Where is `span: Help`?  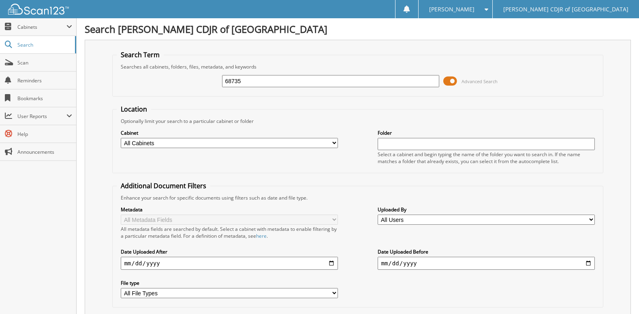
span: Help is located at coordinates (45, 134).